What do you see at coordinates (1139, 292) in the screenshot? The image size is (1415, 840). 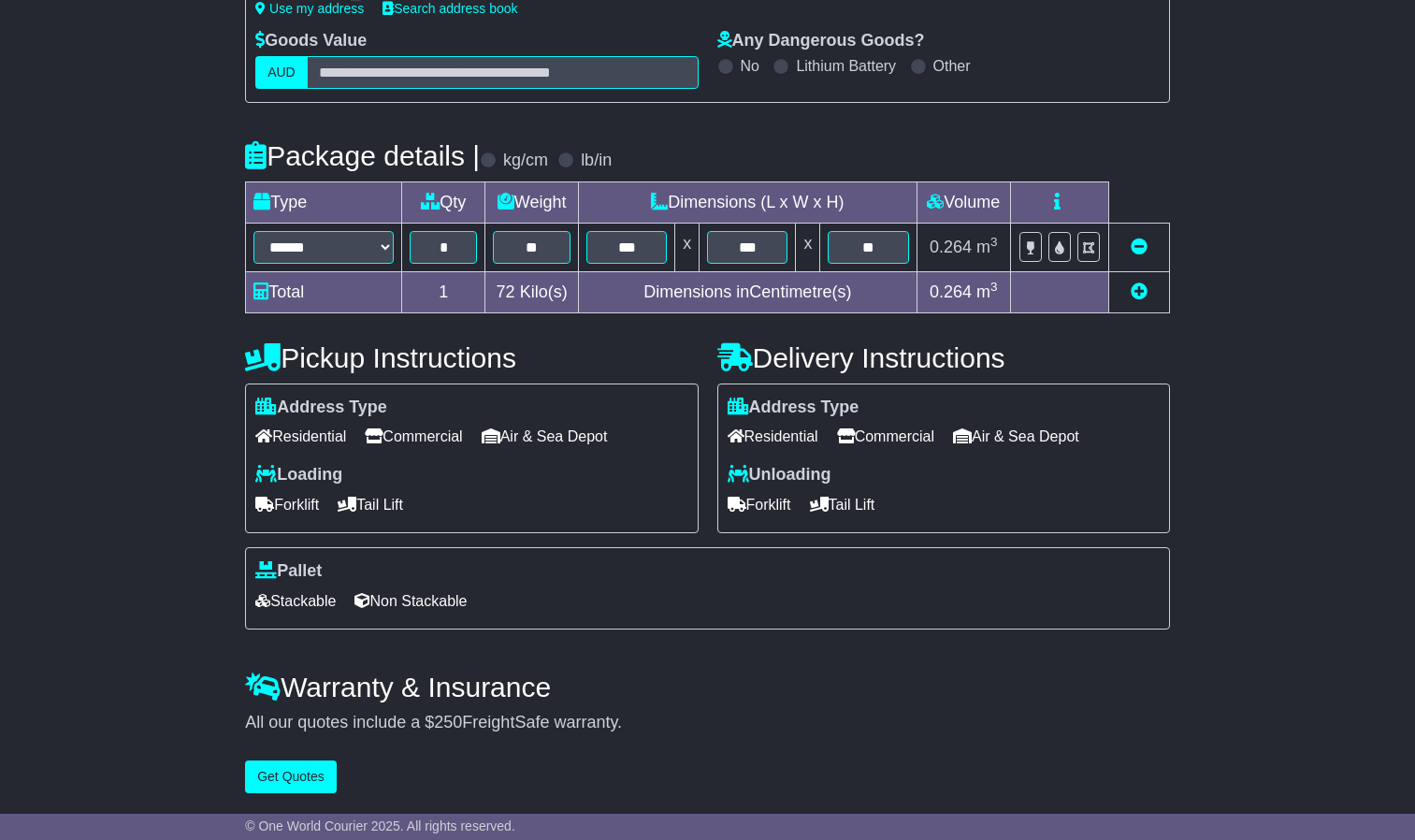 I see `a: Add new item` at bounding box center [1139, 292].